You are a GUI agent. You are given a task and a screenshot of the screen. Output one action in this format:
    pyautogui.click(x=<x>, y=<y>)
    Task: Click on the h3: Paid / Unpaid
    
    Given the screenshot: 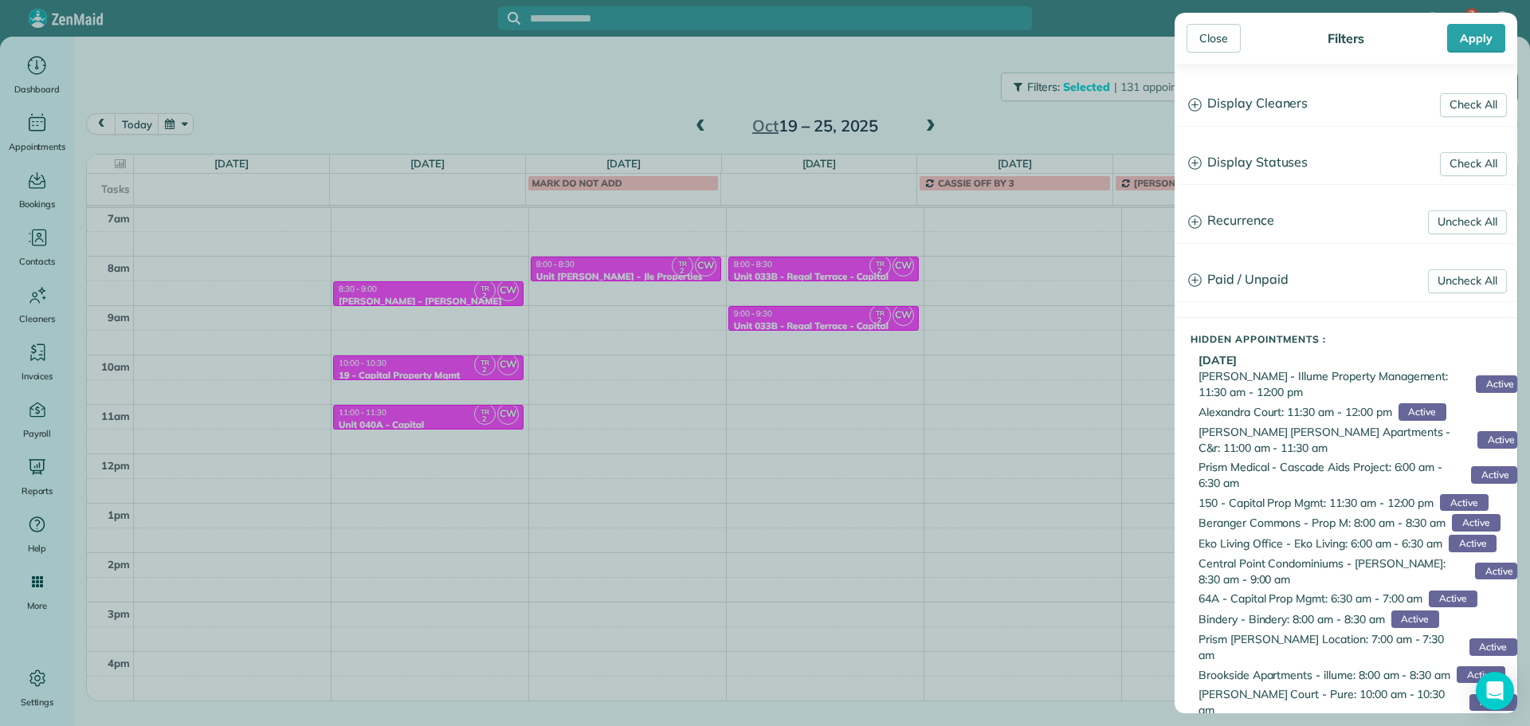 What is the action you would take?
    pyautogui.click(x=1346, y=280)
    